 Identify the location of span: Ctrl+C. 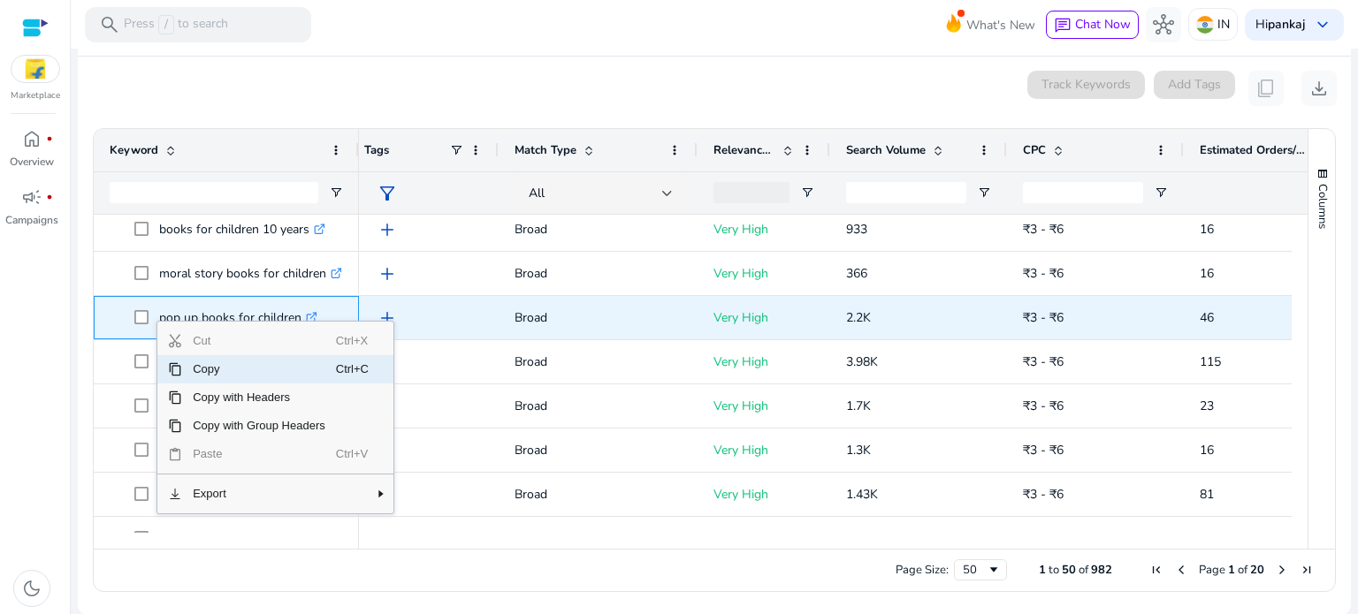
(355, 370).